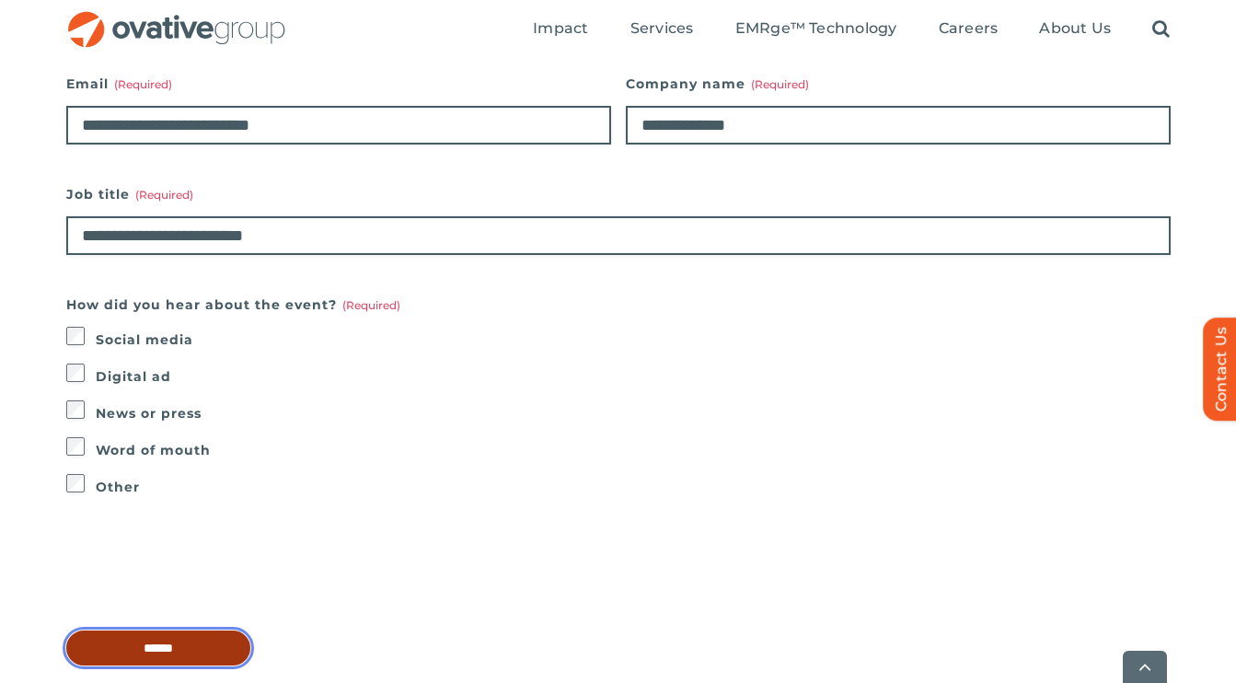  I want to click on label: Job title, so click(618, 194).